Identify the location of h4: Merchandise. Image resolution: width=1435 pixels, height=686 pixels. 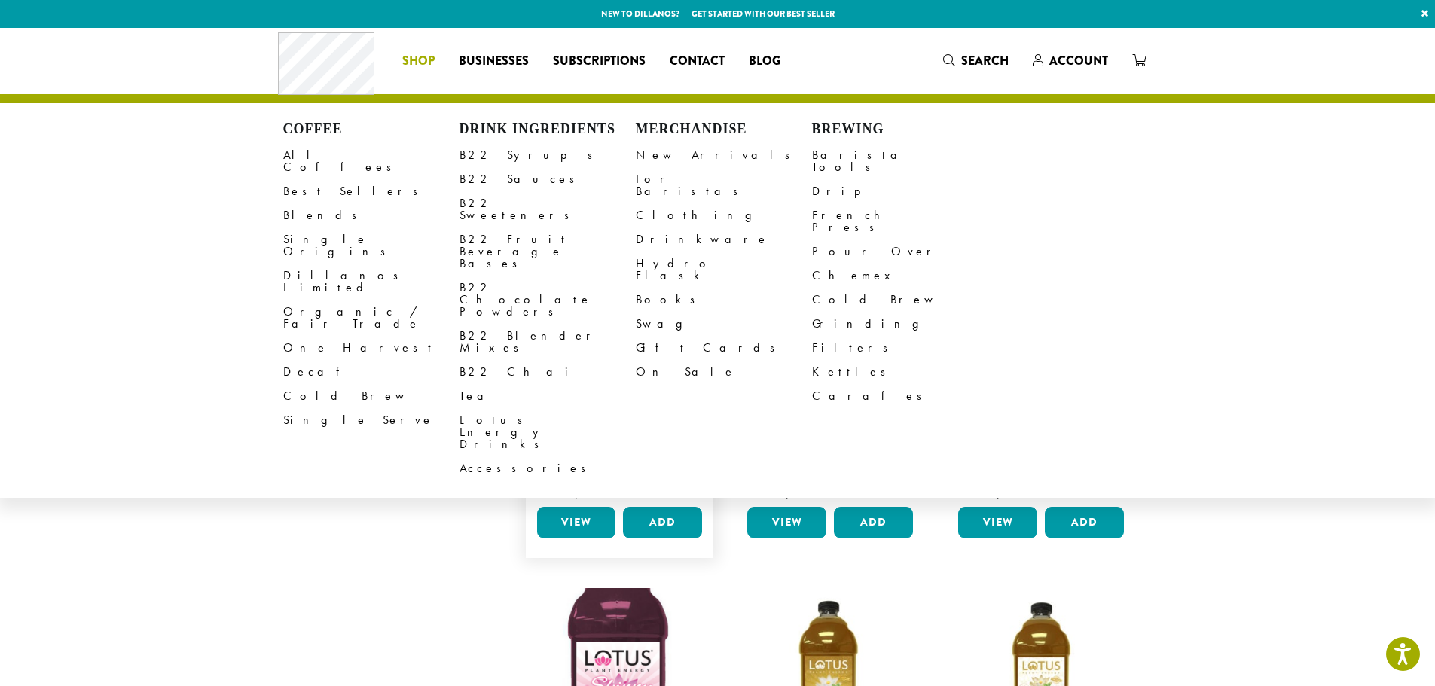
(724, 130).